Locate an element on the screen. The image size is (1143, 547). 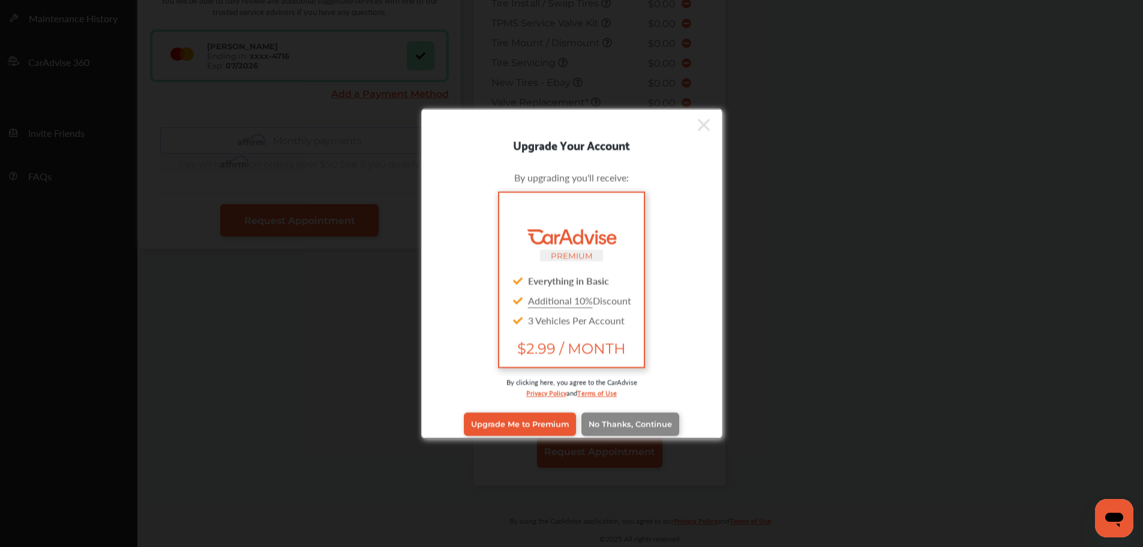
strong: Everything in Basic is located at coordinates (568, 280).